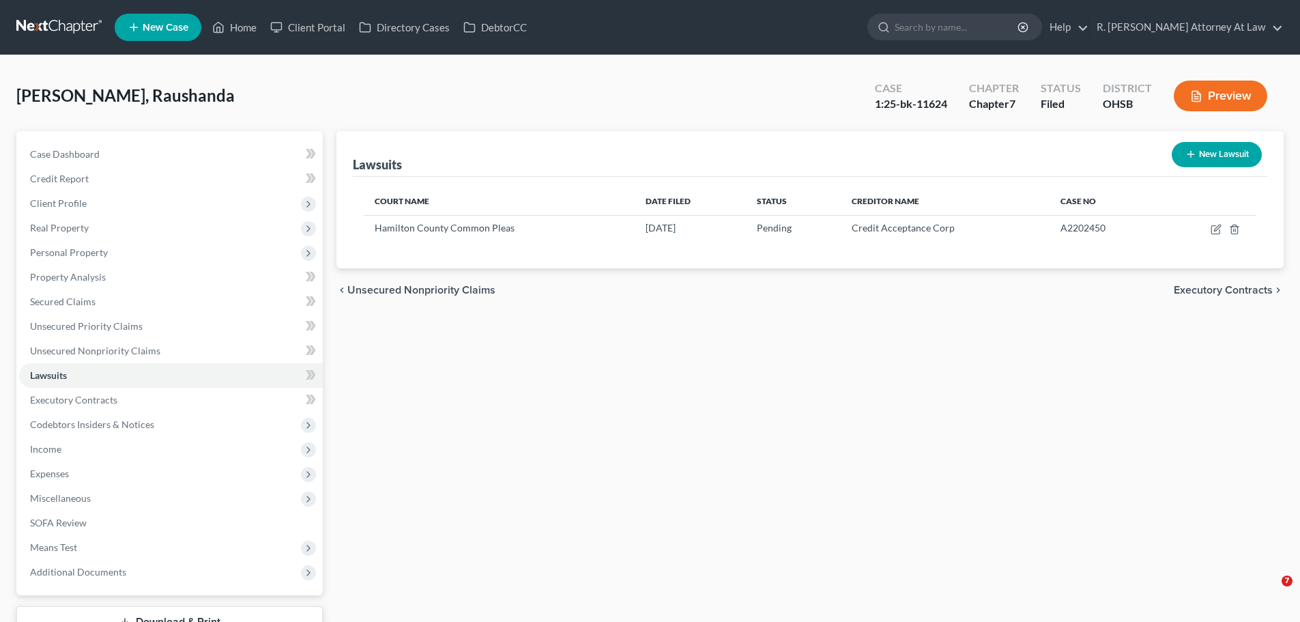 The image size is (1300, 622). I want to click on div: Status, so click(1061, 88).